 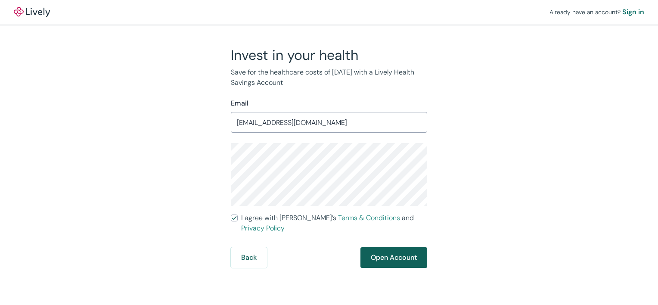 What do you see at coordinates (597, 12) in the screenshot?
I see `div: Already have an account?` at bounding box center [597, 12].